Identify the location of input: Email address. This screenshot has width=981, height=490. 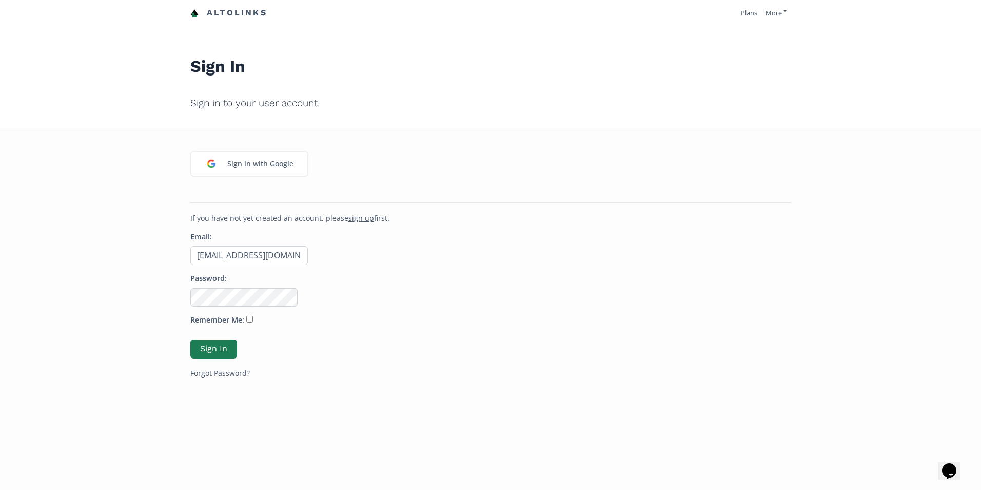
(249, 255).